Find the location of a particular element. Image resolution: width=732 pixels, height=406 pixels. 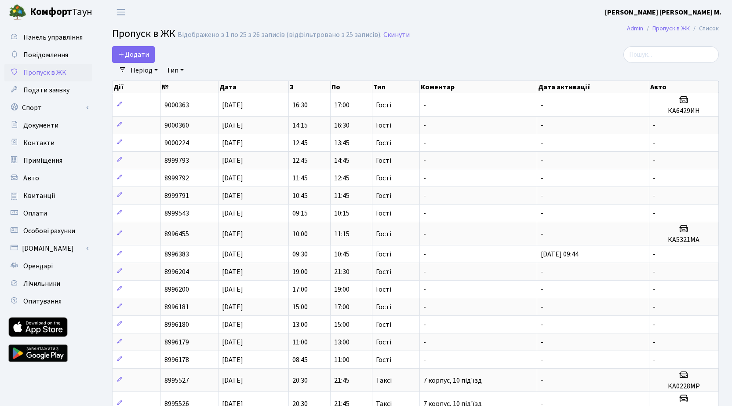

span: 8996455 is located at coordinates (177, 234).